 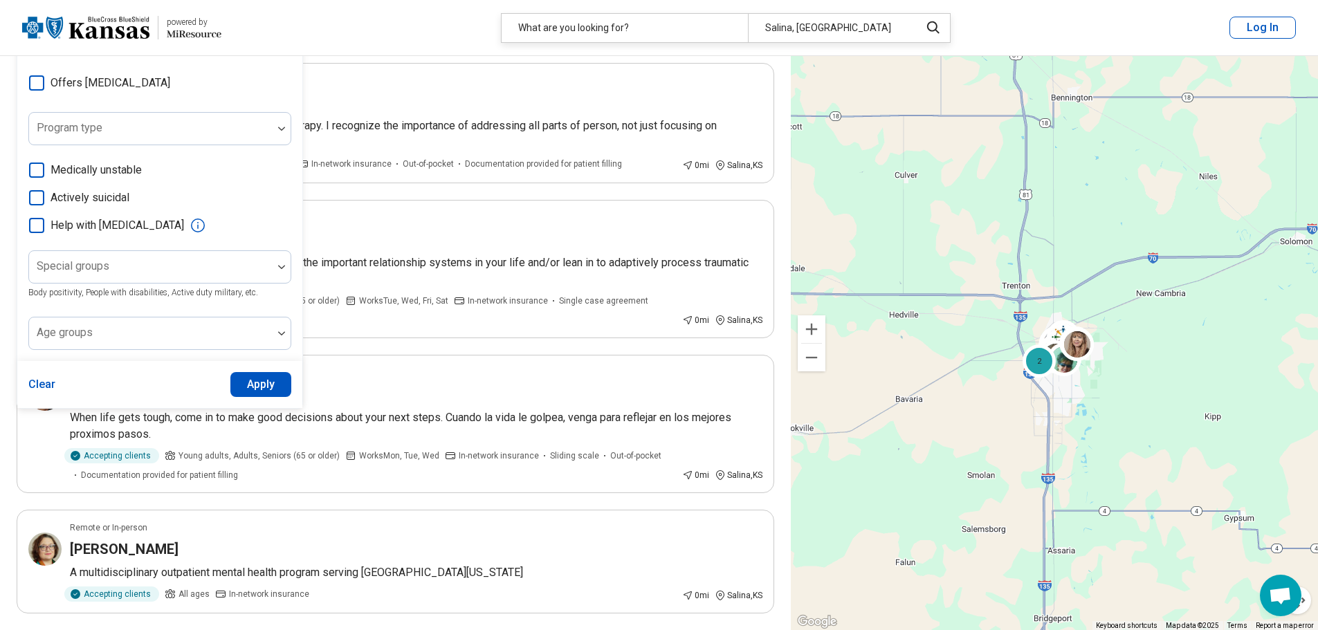 I want to click on button: Apply, so click(x=261, y=385).